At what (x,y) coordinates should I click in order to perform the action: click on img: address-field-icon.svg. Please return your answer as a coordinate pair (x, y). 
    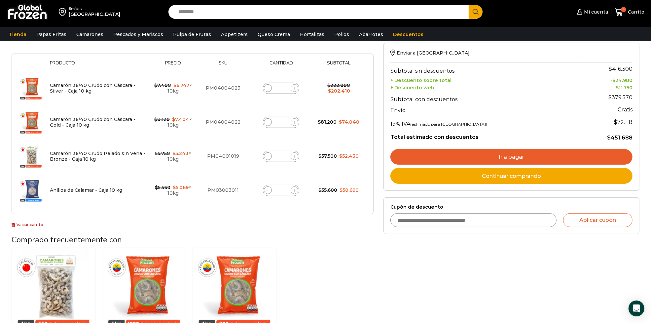
    Looking at the image, I should click on (64, 12).